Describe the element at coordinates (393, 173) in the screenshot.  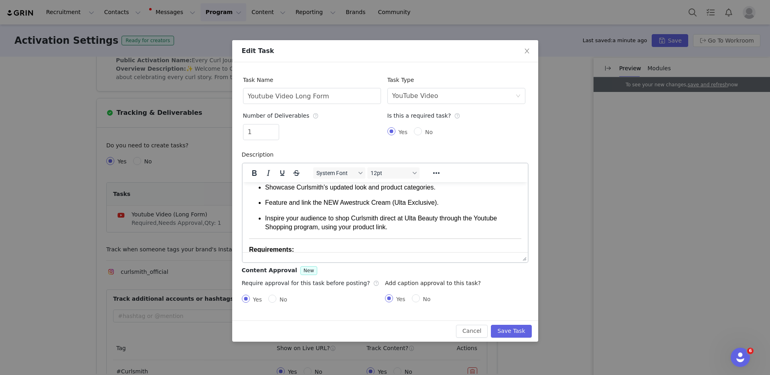
I see `button: Font sizes` at that location.